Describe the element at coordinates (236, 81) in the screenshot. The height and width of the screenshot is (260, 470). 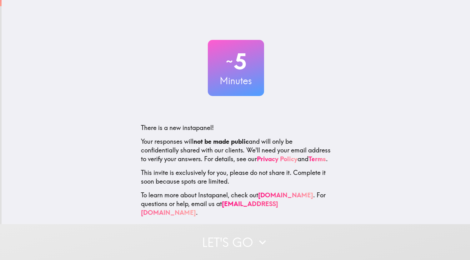
I see `h3: Minutes` at that location.